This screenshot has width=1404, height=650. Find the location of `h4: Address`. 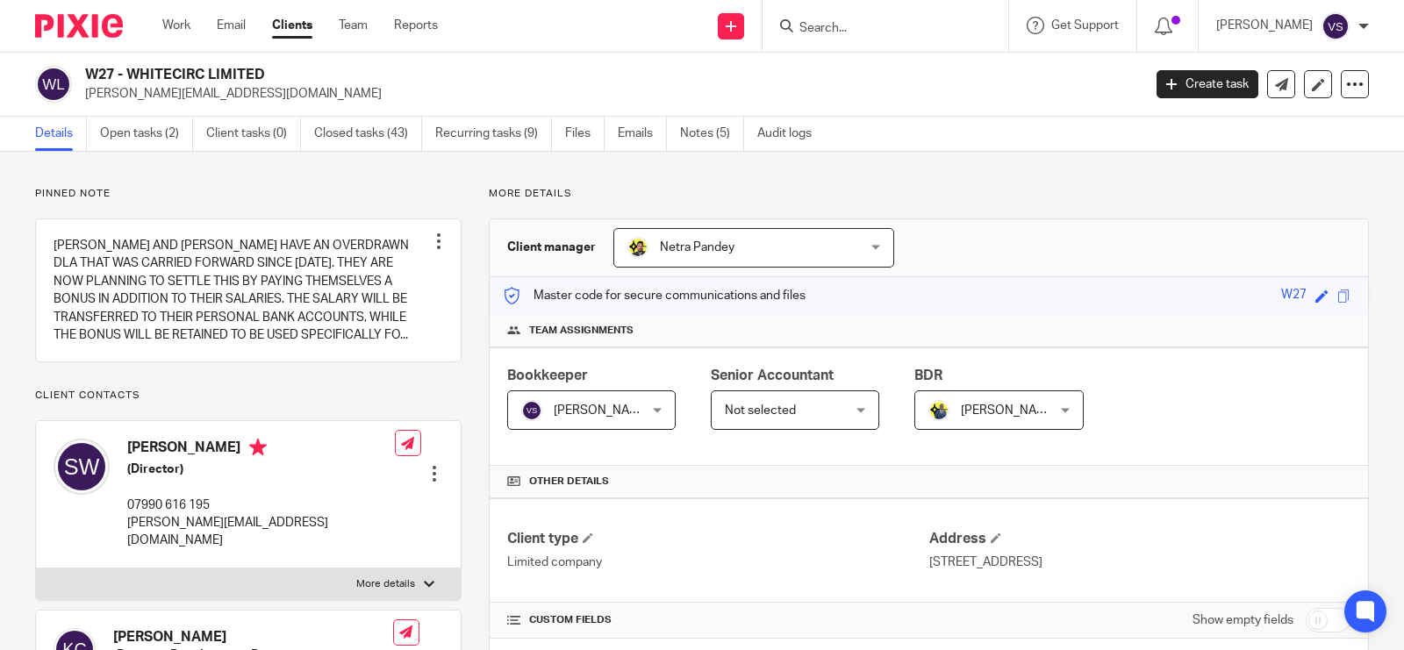

h4: Address is located at coordinates (1140, 539).